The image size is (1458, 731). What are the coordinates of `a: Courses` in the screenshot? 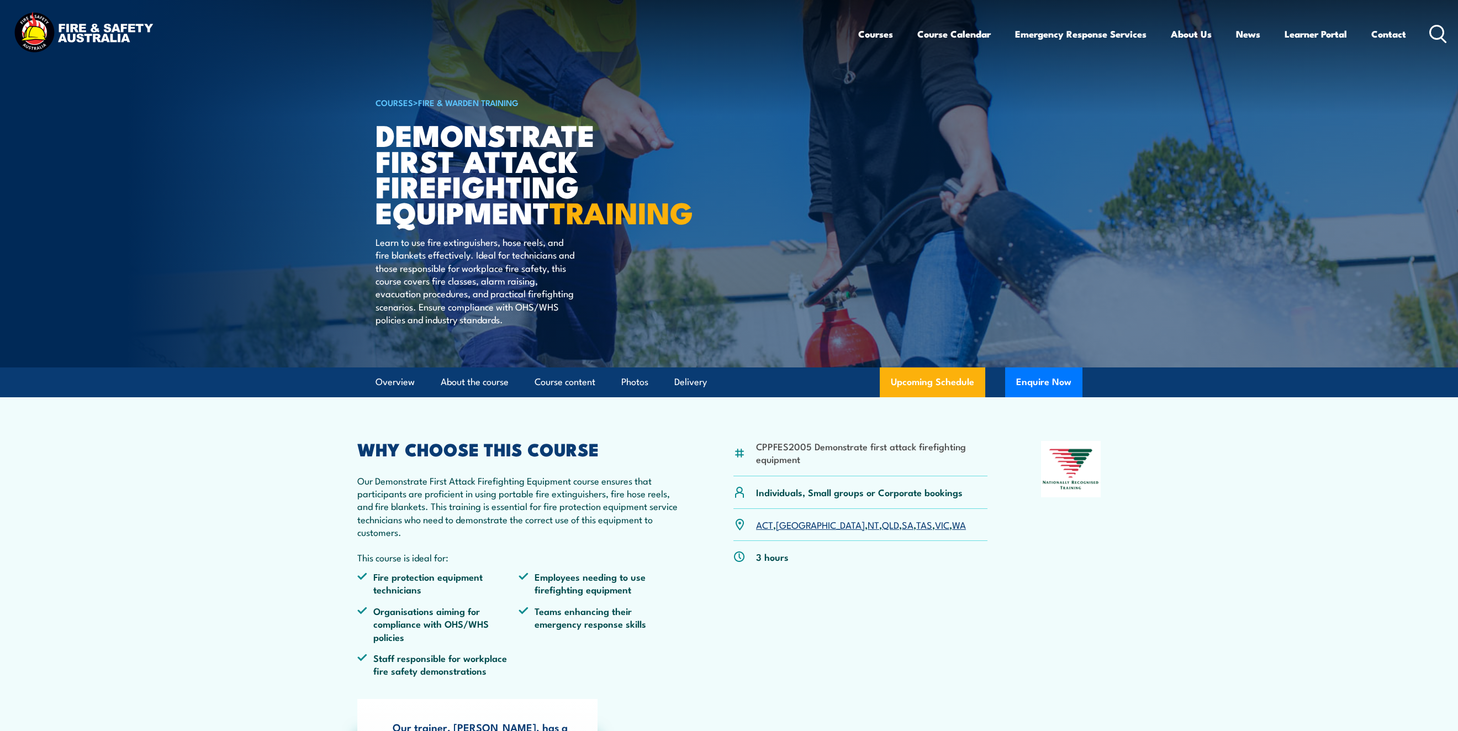 It's located at (875, 34).